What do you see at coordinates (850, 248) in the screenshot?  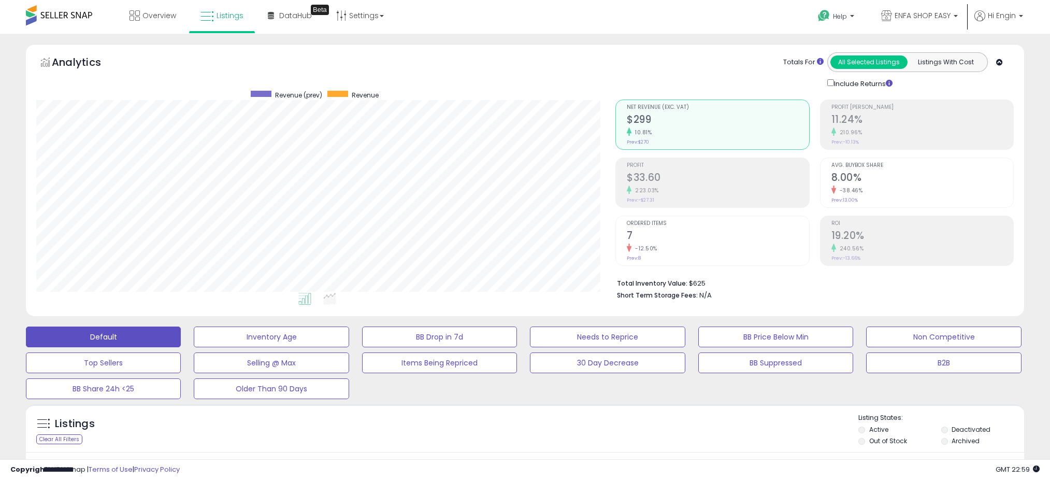 I see `small: 240.56%` at bounding box center [850, 248].